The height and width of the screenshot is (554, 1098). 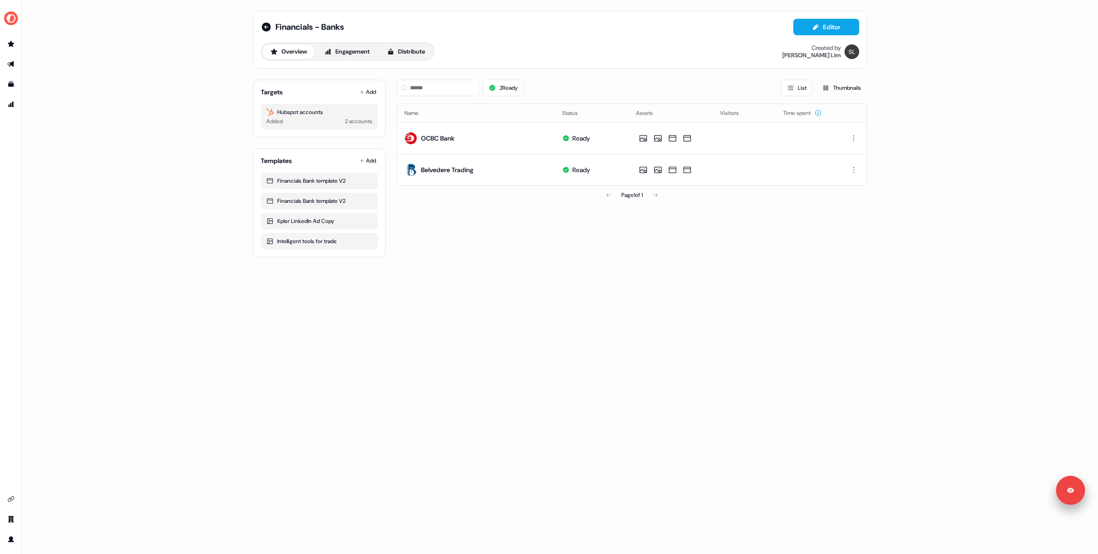 I want to click on a: Go to templates, so click(x=11, y=84).